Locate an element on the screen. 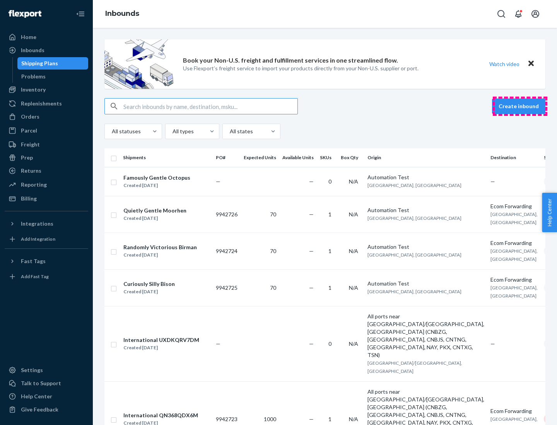 The image size is (557, 425). th: Origin is located at coordinates (426, 158).